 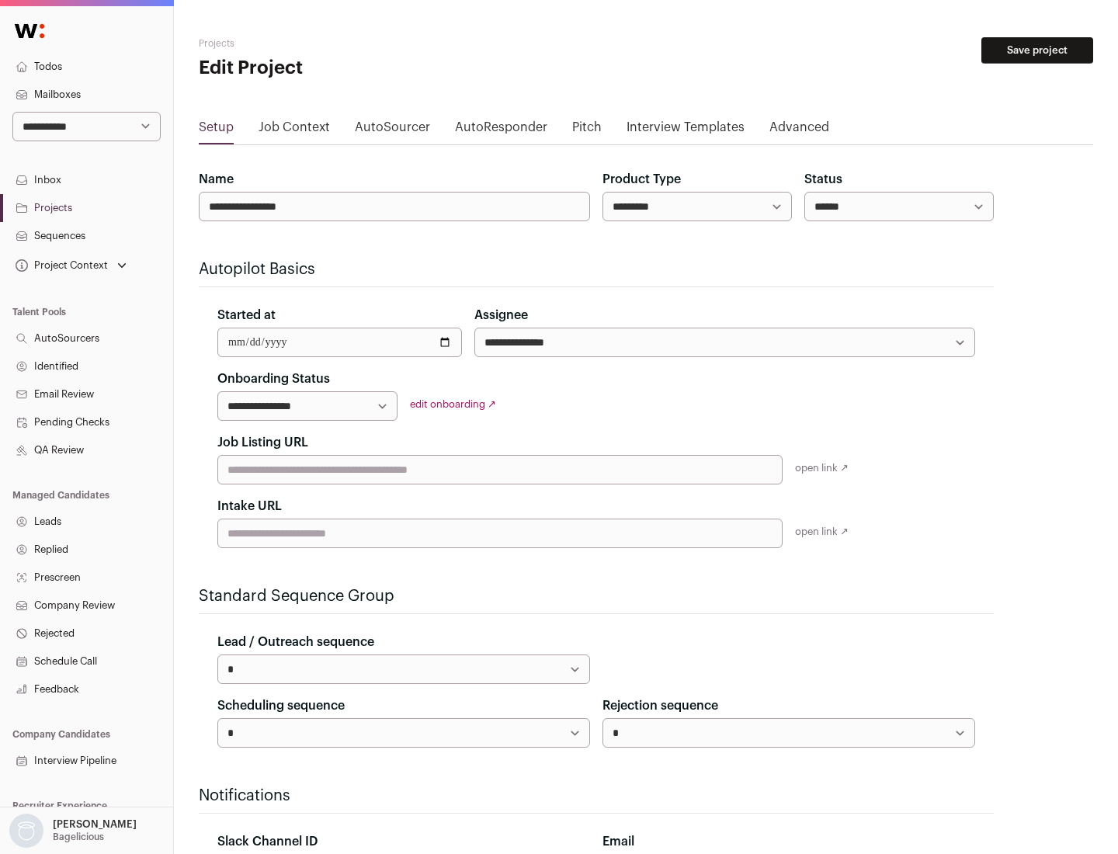 I want to click on a: AutoResponder, so click(x=501, y=130).